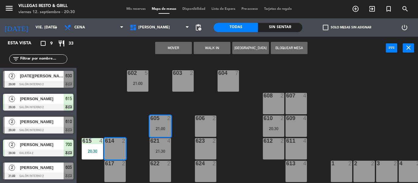 The height and width of the screenshot is (183, 418). Describe the element at coordinates (136, 9) in the screenshot. I see `span: Mis reservas` at that location.